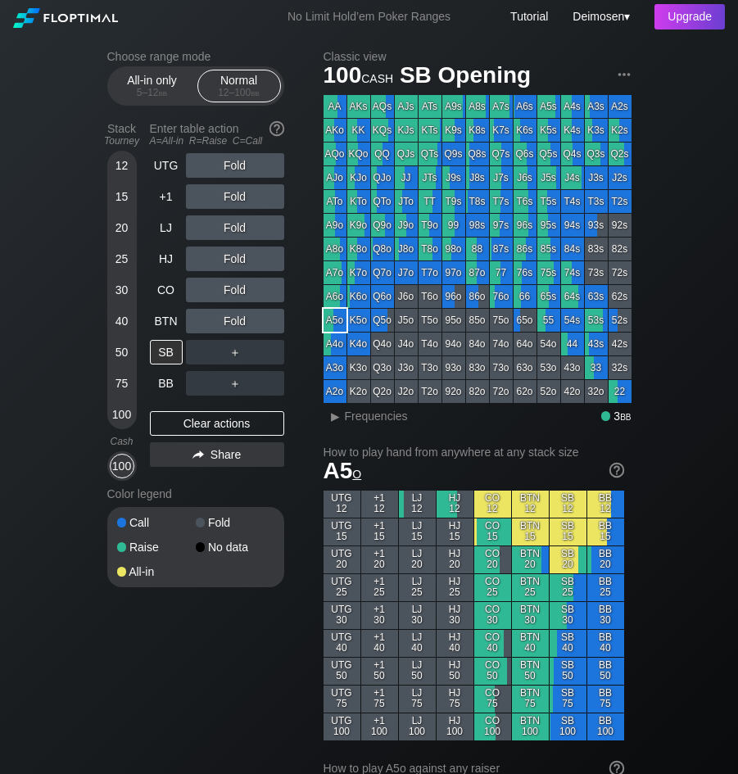  Describe the element at coordinates (525, 249) in the screenshot. I see `div: 86s` at that location.